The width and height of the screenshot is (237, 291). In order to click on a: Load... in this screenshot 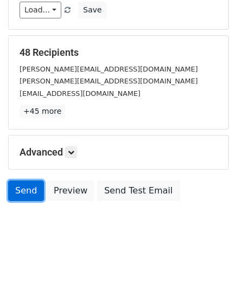, I will do `click(40, 10)`.